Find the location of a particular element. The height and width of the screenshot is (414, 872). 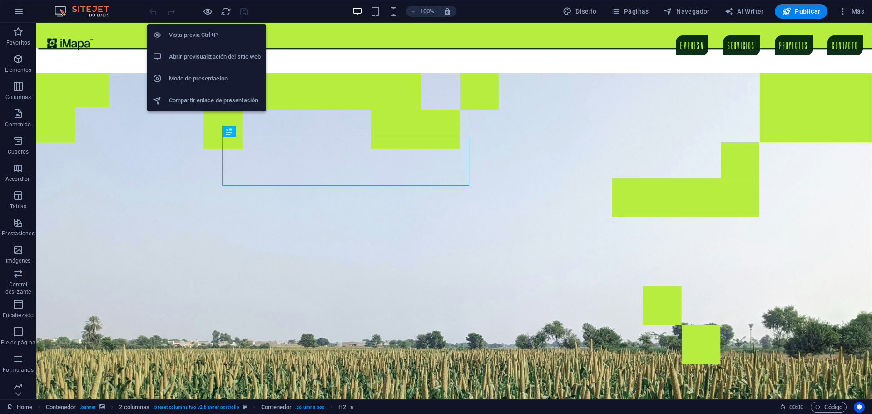

span: 00 00 is located at coordinates (796, 407).